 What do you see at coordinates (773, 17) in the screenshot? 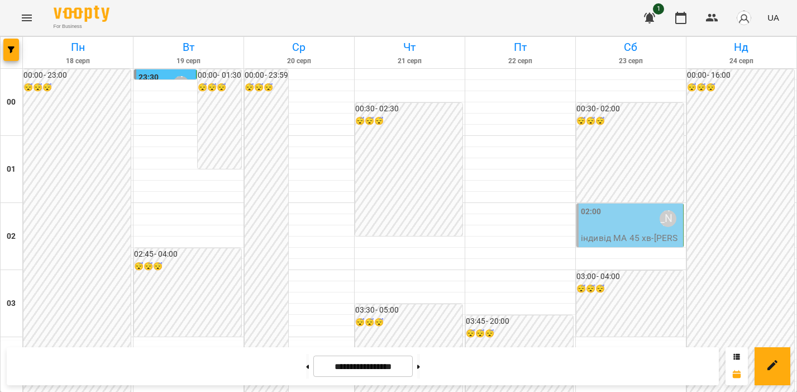
I see `span: UA` at bounding box center [773, 17].